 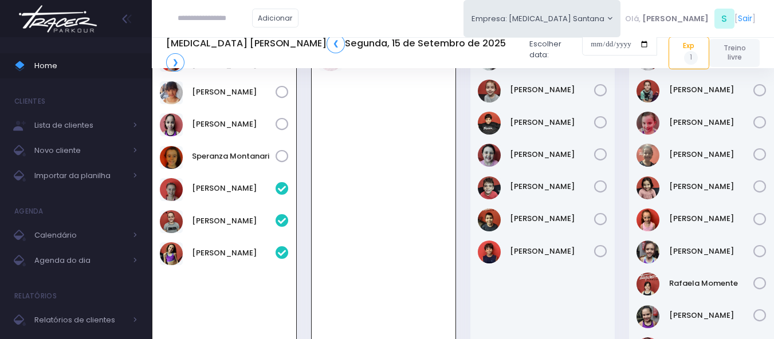 What do you see at coordinates (86, 66) in the screenshot?
I see `span: Home` at bounding box center [86, 66].